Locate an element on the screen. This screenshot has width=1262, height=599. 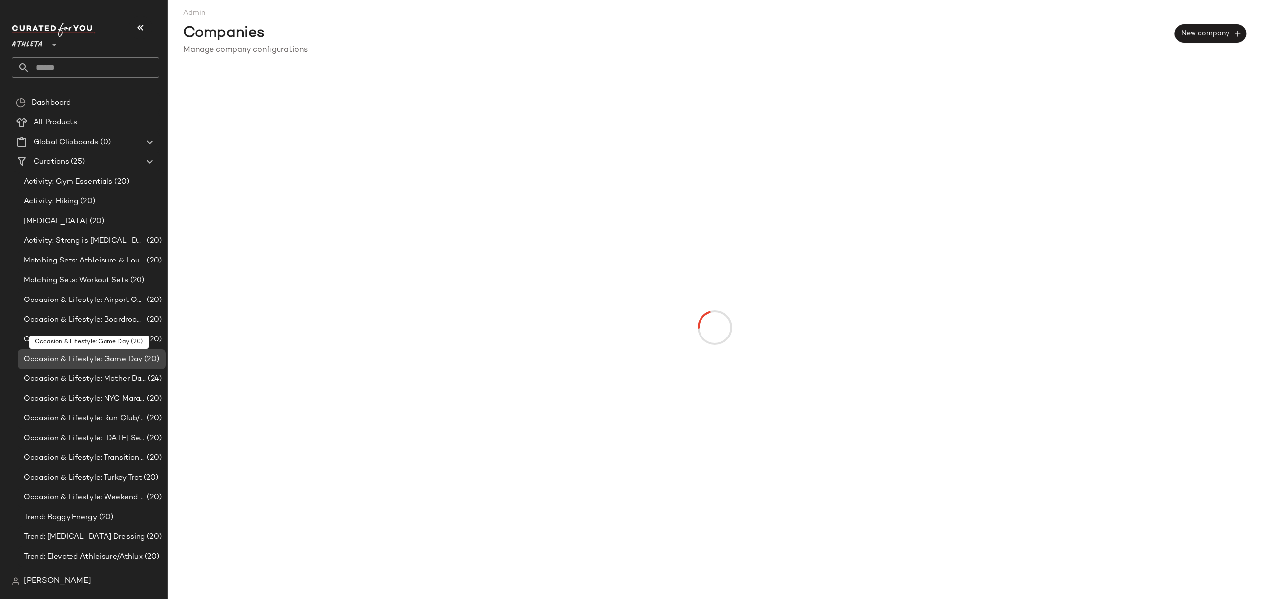
span: Matching Sets: Athleisure & Lounge Sets is located at coordinates (84, 260).